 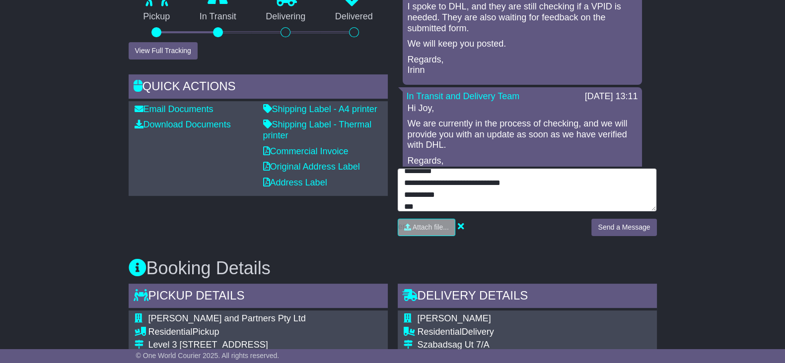 I want to click on a: Original Address Label, so click(x=311, y=167).